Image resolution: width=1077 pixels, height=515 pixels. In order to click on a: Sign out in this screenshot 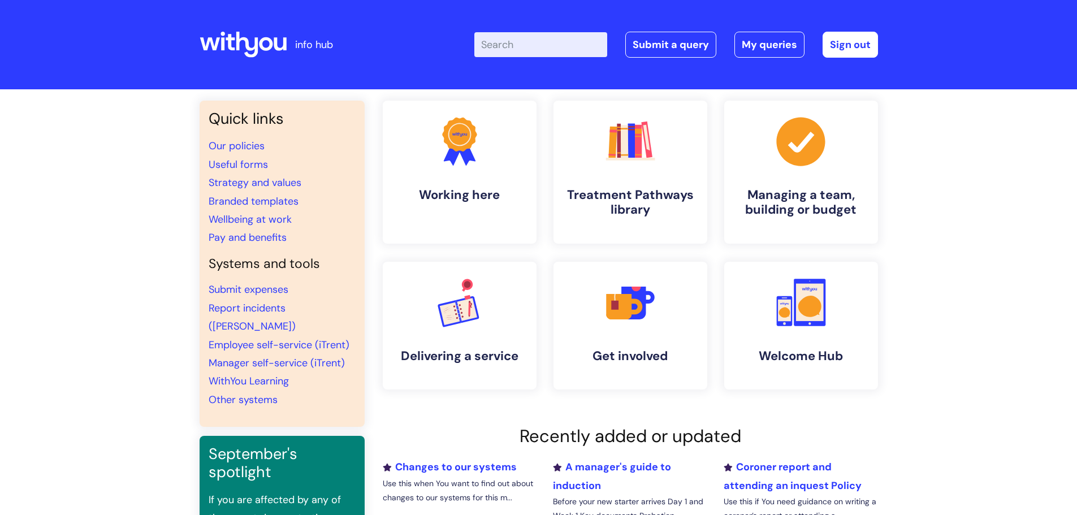, I will do `click(850, 45)`.